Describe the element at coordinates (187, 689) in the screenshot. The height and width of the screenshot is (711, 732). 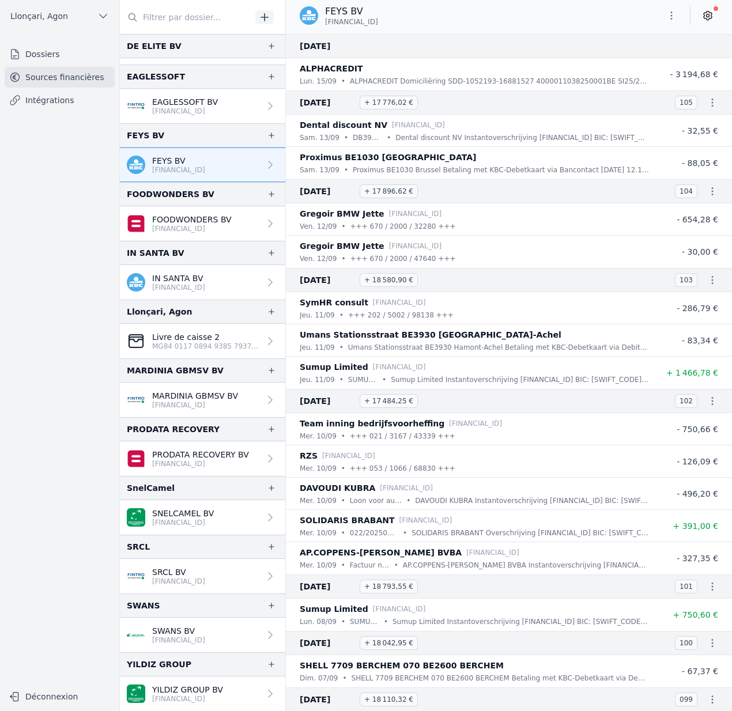
I see `p: YILDIZ GROUP BV` at that location.